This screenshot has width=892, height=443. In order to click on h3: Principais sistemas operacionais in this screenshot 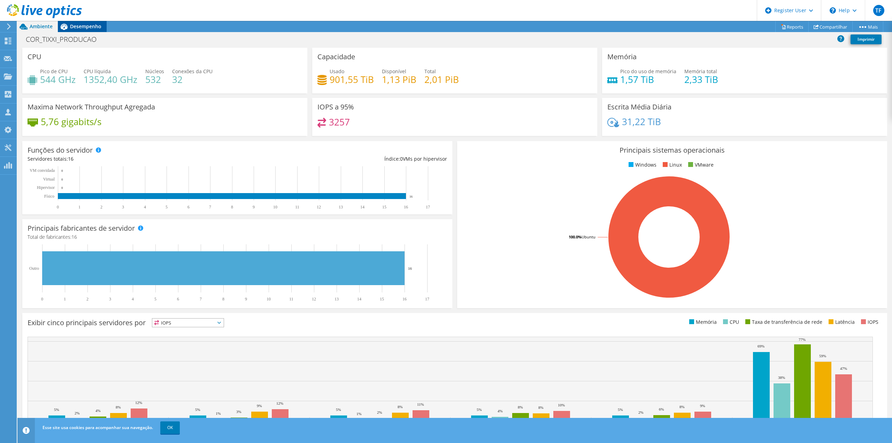, I will do `click(672, 150)`.